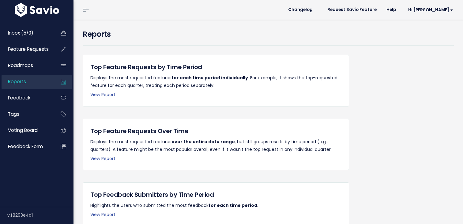 The image size is (463, 224). I want to click on span: Inbox (5/0), so click(21, 33).